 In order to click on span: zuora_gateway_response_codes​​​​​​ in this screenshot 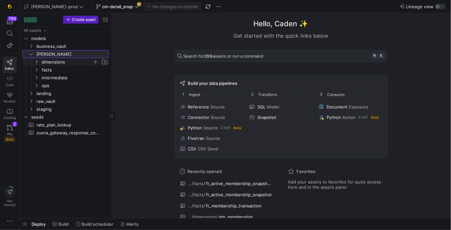, I will do `click(69, 133)`.